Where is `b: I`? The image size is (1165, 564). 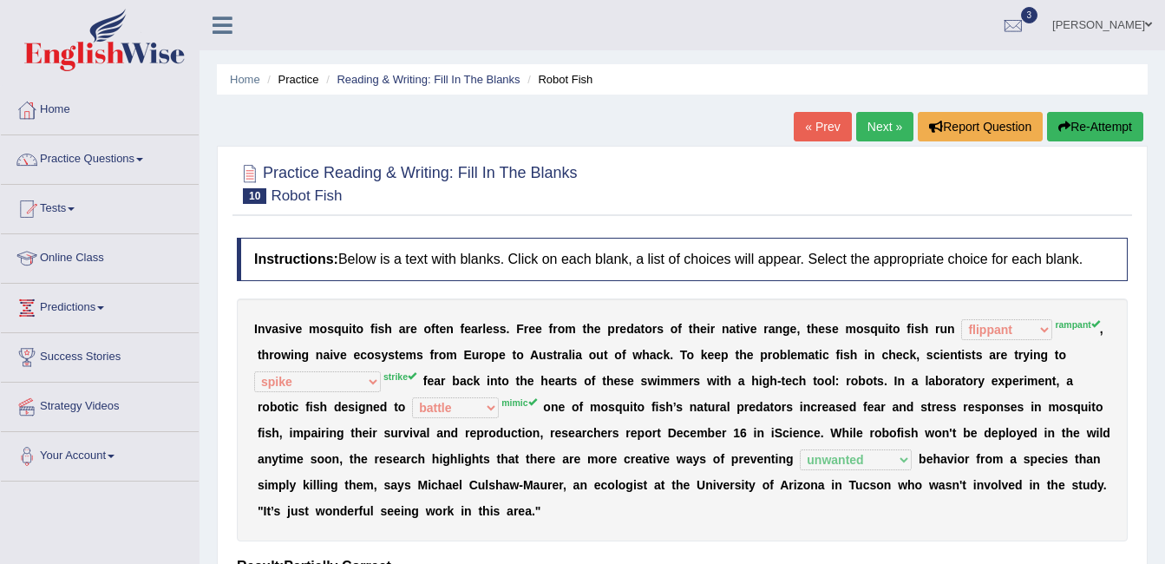
b: I is located at coordinates (256, 329).